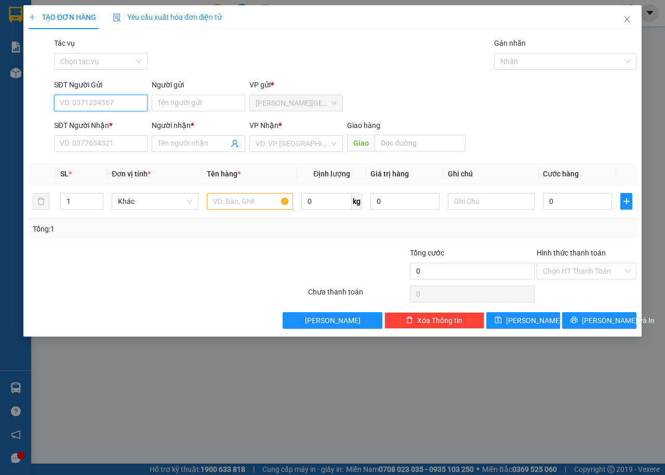 The image size is (665, 475). I want to click on span: Khác, so click(155, 201).